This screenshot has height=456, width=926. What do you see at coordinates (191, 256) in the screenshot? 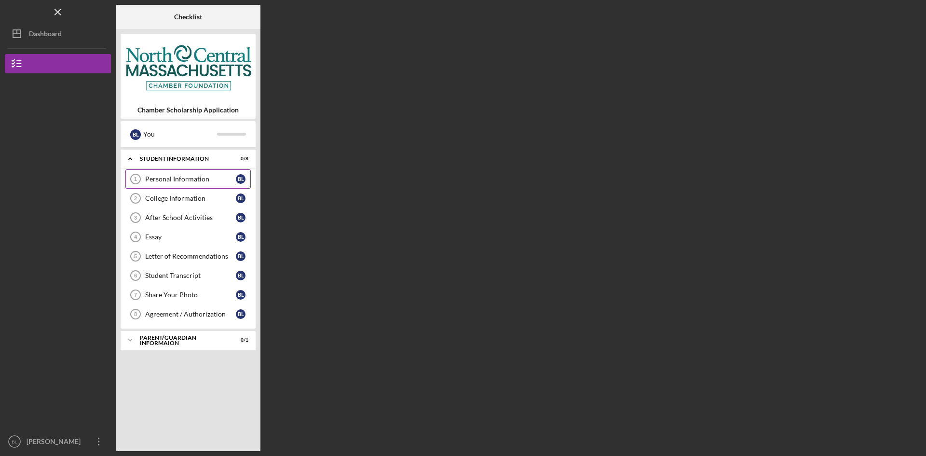
I see `div: Letter of Recommendations` at bounding box center [191, 256].